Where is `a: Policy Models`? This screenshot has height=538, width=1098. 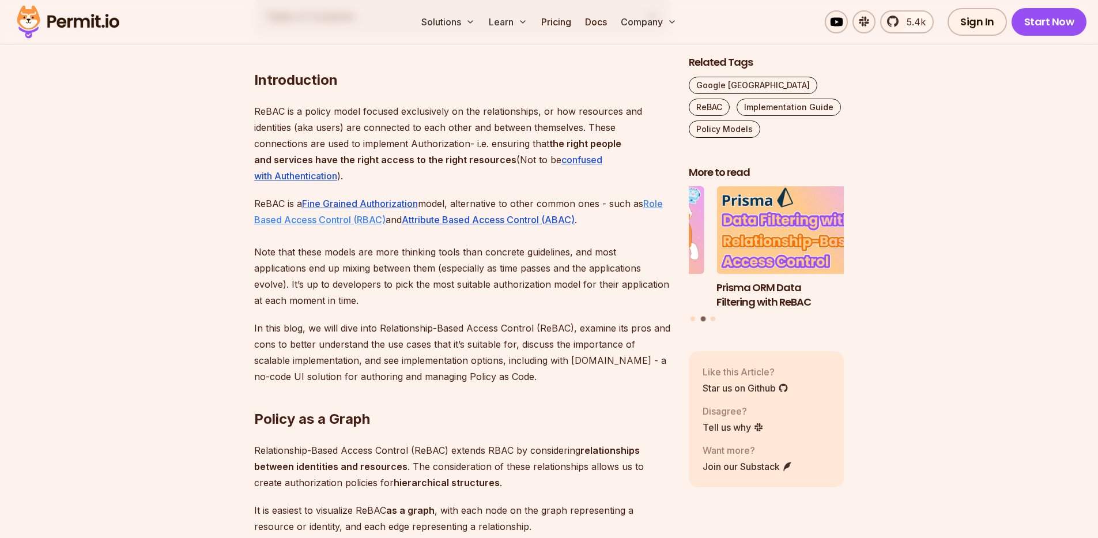 a: Policy Models is located at coordinates (725, 129).